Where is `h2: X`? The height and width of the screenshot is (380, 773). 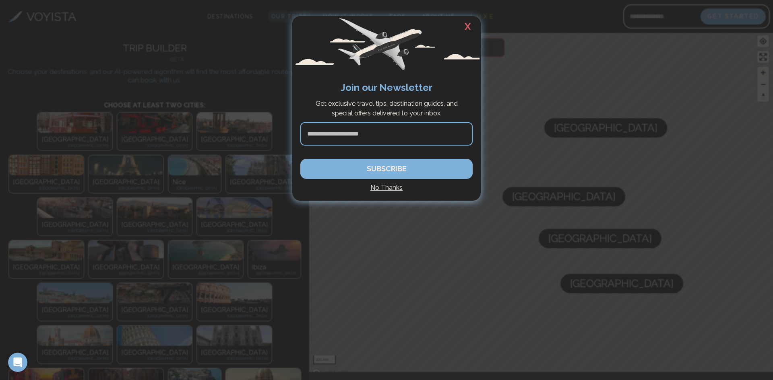
h2: X is located at coordinates (468, 27).